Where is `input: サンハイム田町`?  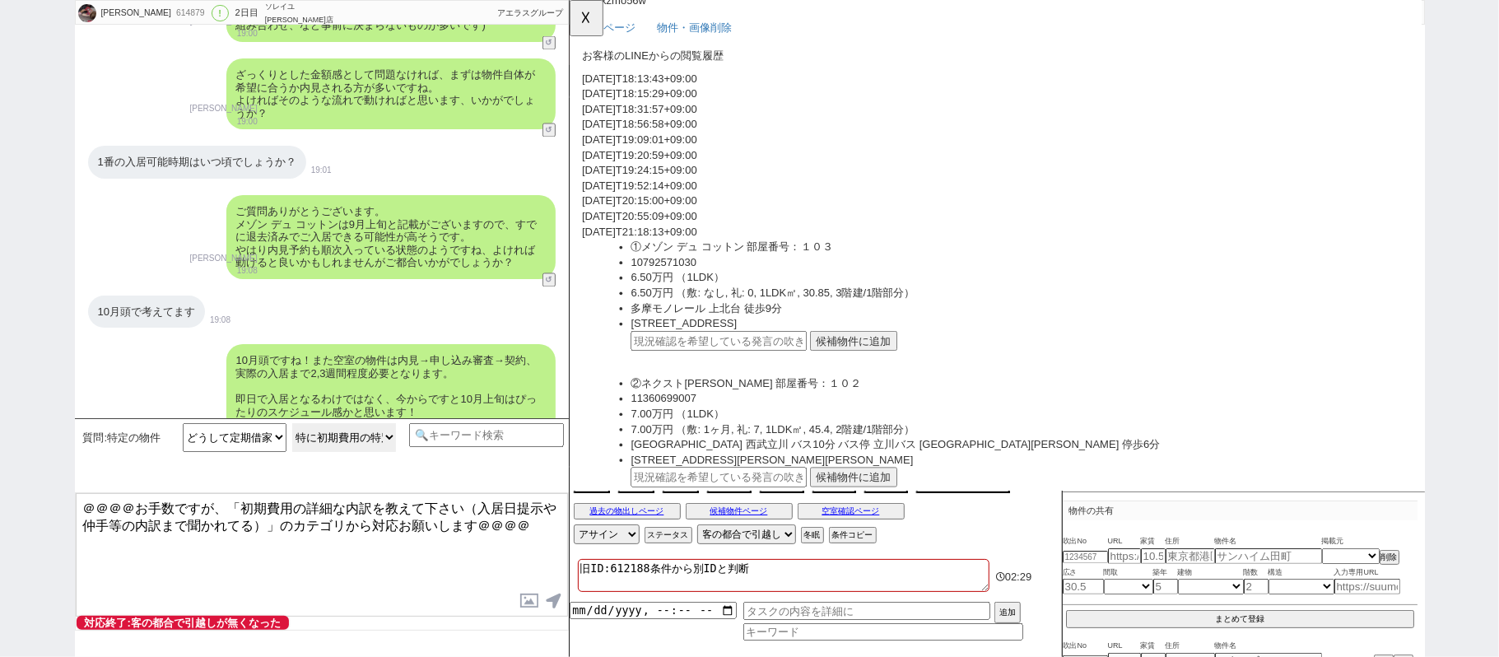
input: サンハイム田町 is located at coordinates (1268, 555).